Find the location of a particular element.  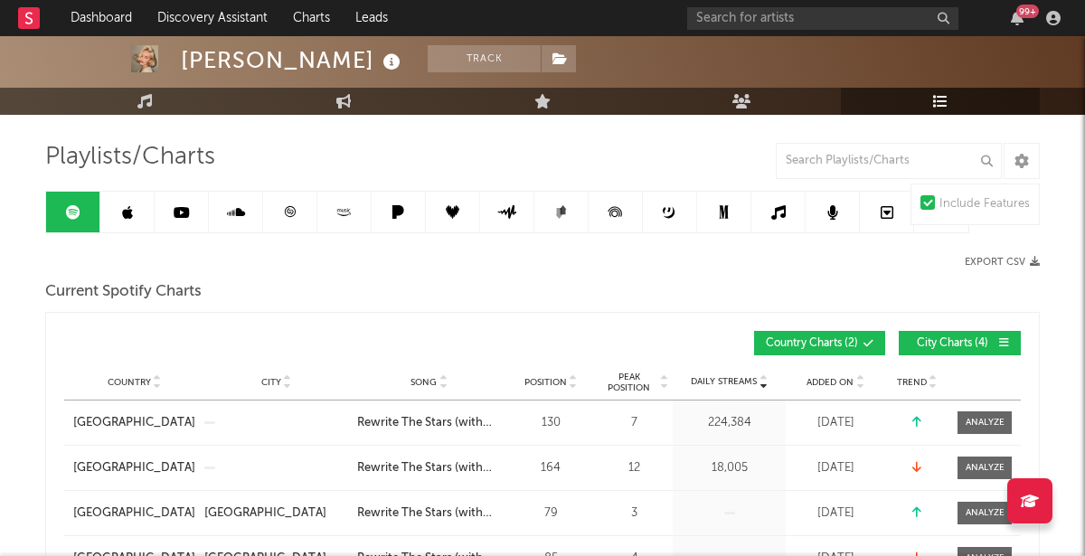

span: Current Spotify Charts is located at coordinates (123, 292).